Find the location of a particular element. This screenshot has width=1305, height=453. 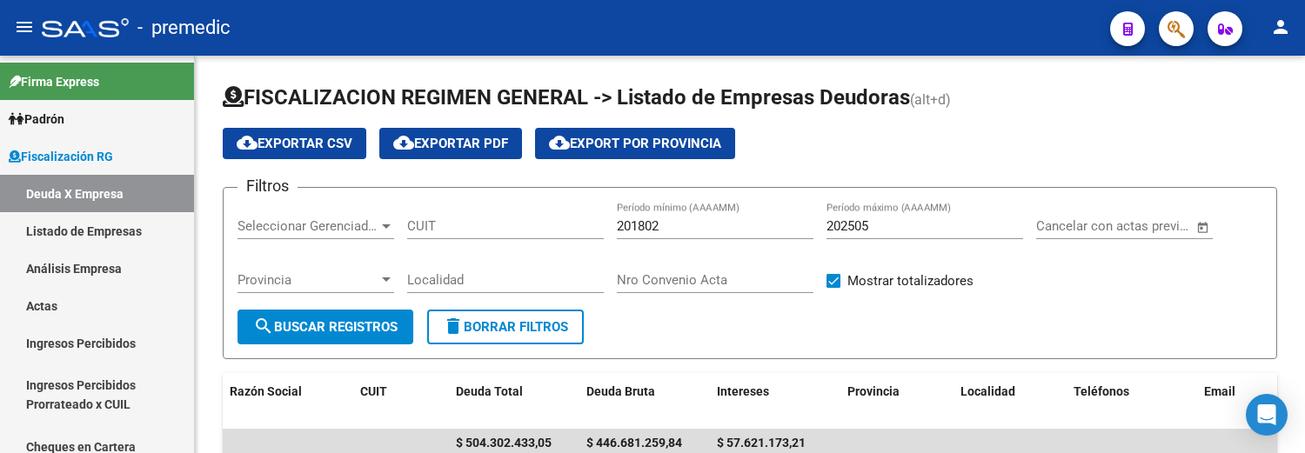

button: Export por Provincia is located at coordinates (635, 144).